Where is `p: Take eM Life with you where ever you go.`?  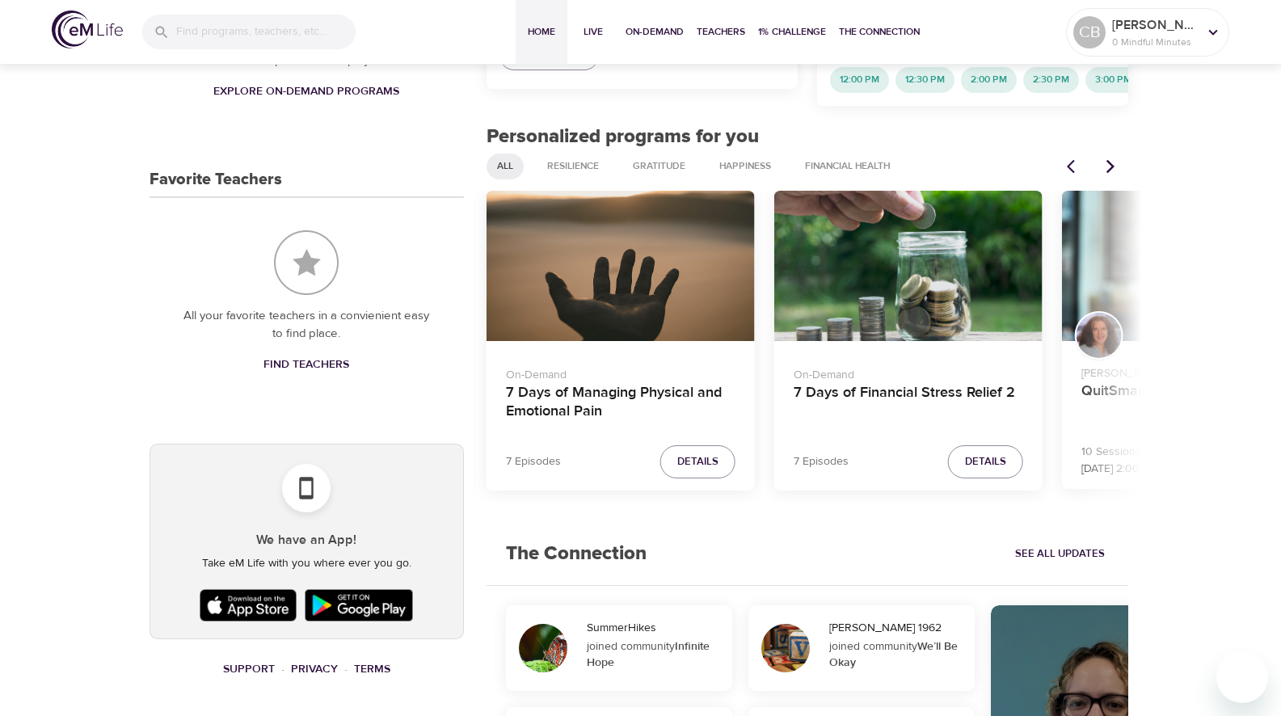 p: Take eM Life with you where ever you go. is located at coordinates (306, 563).